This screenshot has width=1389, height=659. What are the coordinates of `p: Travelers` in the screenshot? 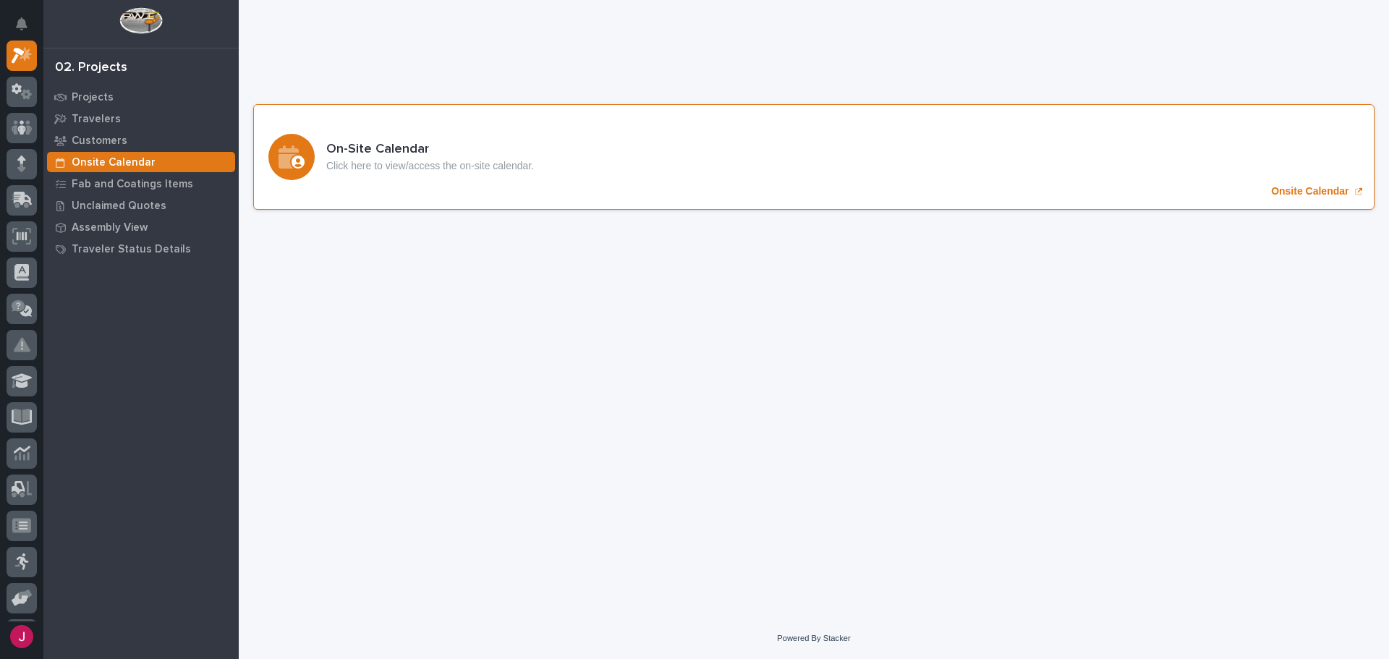 It's located at (96, 119).